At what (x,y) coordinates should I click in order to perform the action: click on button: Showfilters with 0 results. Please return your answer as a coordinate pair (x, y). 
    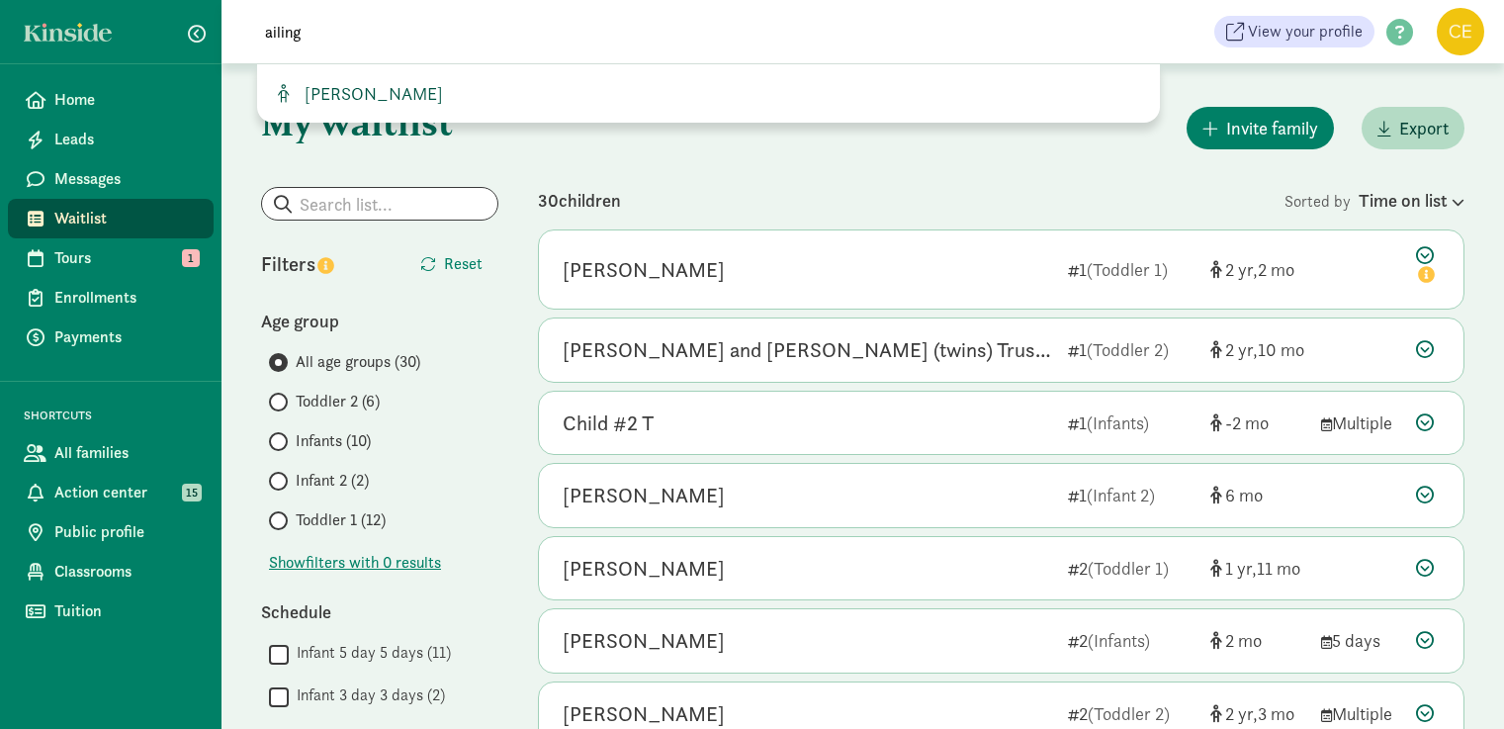
    Looking at the image, I should click on (355, 563).